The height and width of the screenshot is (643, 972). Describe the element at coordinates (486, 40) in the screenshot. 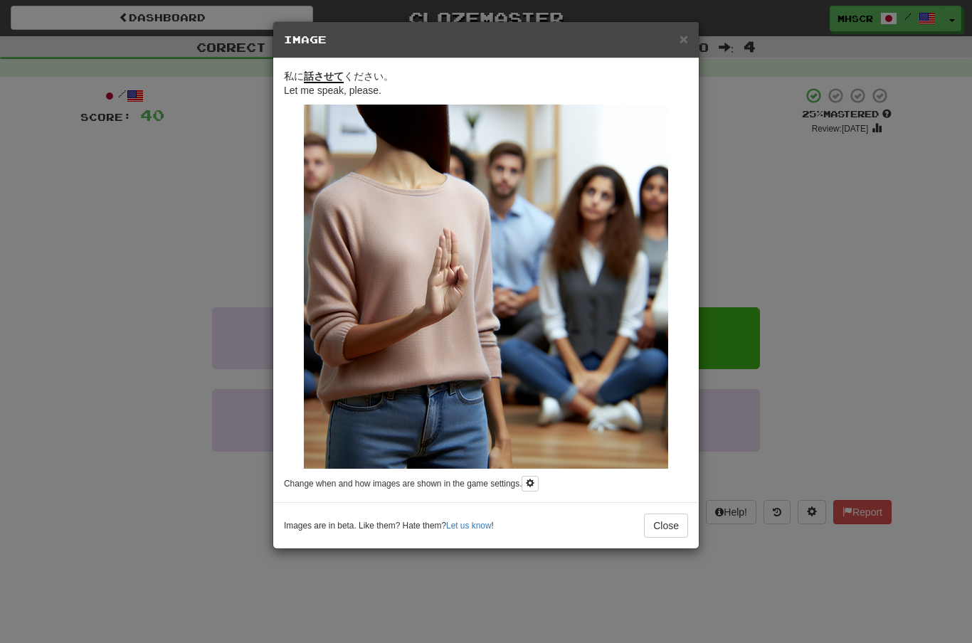

I see `h5: Image` at that location.